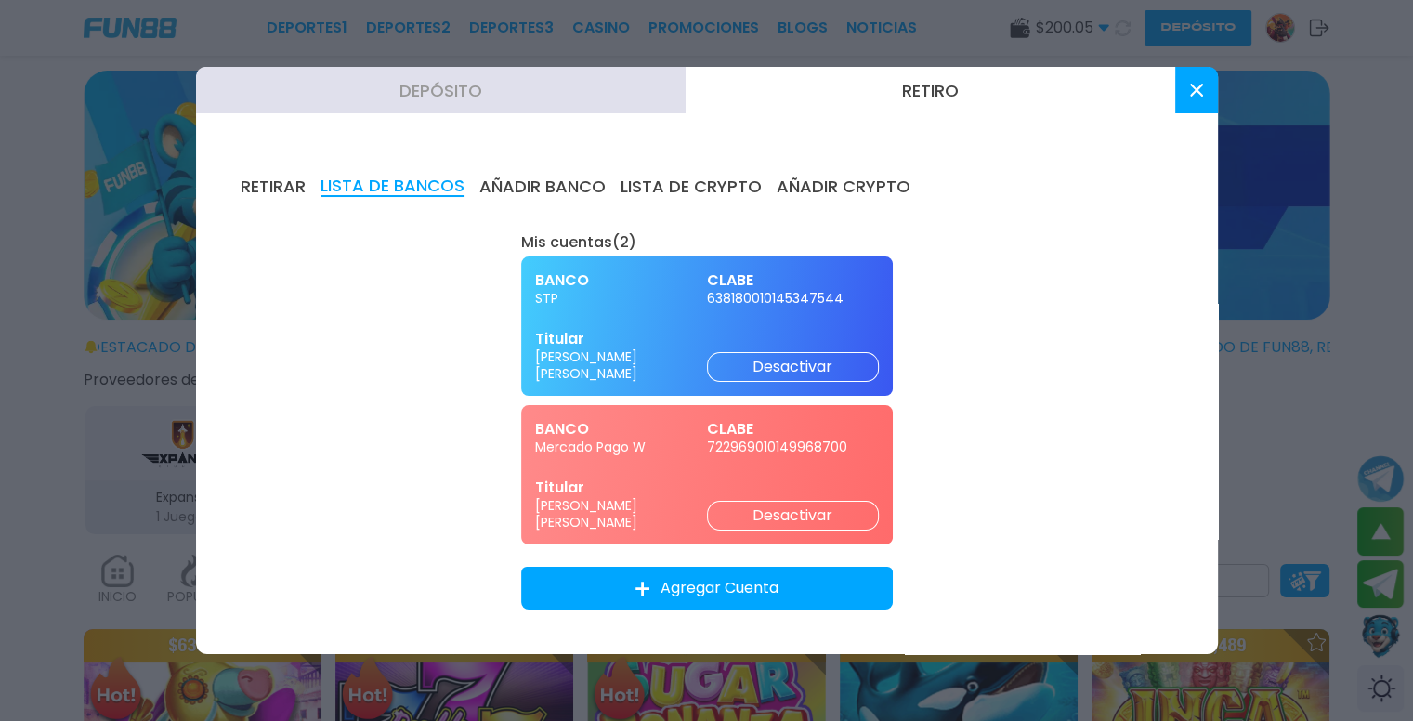  What do you see at coordinates (792, 447) in the screenshot?
I see `span: 722969010149968700` at bounding box center [792, 447].